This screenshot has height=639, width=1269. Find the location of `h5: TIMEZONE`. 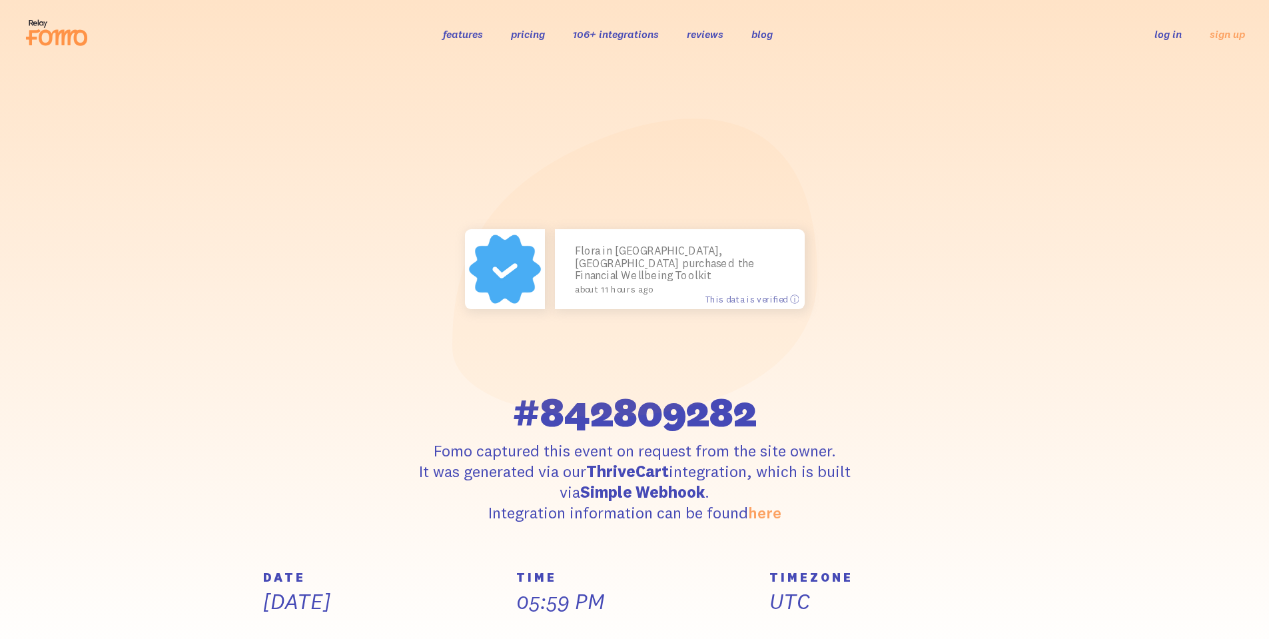

h5: TIMEZONE is located at coordinates (888, 578).